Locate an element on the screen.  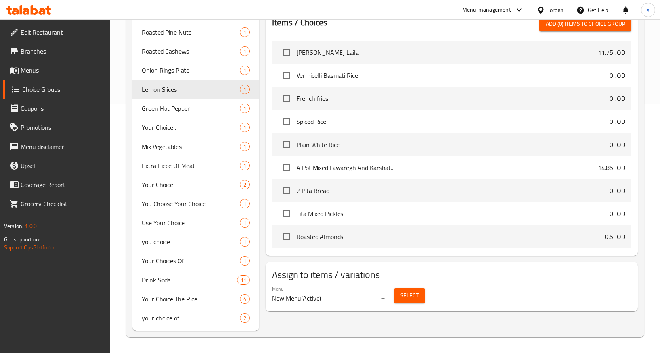
span: Use Your Choice is located at coordinates (191, 222).